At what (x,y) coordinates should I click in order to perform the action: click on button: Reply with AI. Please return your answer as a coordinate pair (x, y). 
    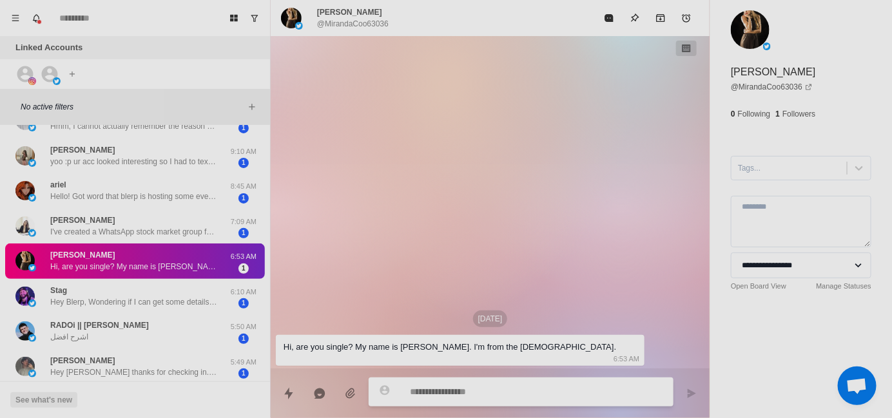
    Looking at the image, I should click on (320, 394).